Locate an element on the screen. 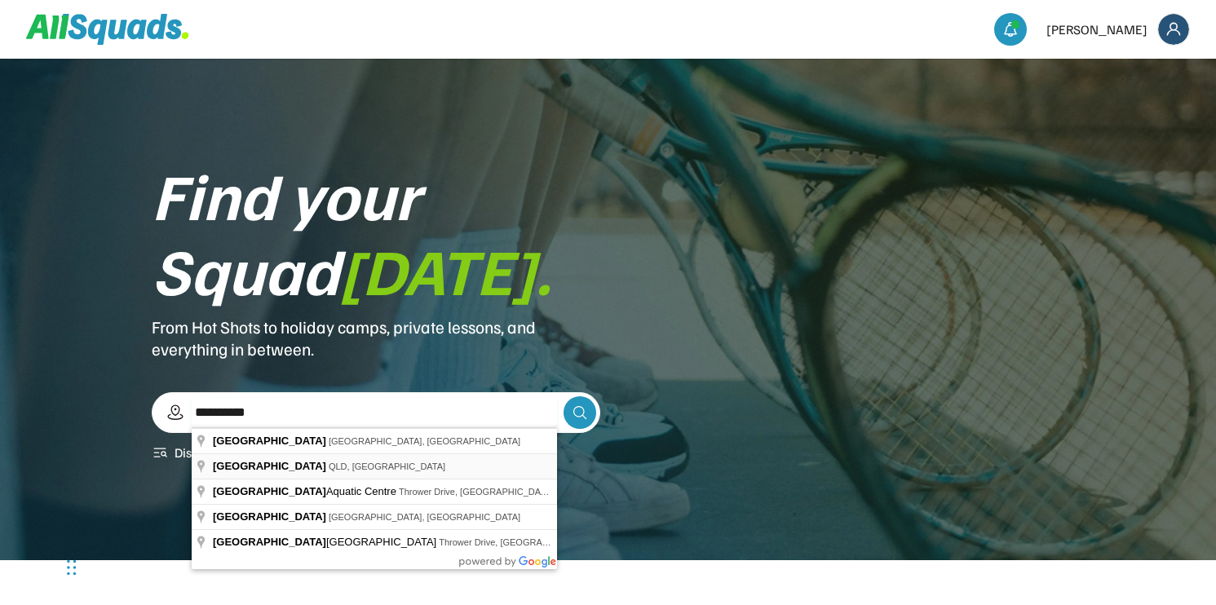 The width and height of the screenshot is (1216, 605). span: Aquatic Centre is located at coordinates (306, 491).